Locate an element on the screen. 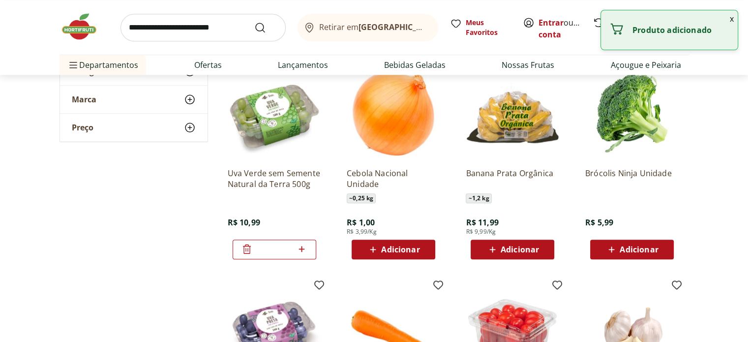 The width and height of the screenshot is (748, 342). img: Hortifruti is located at coordinates (84, 27).